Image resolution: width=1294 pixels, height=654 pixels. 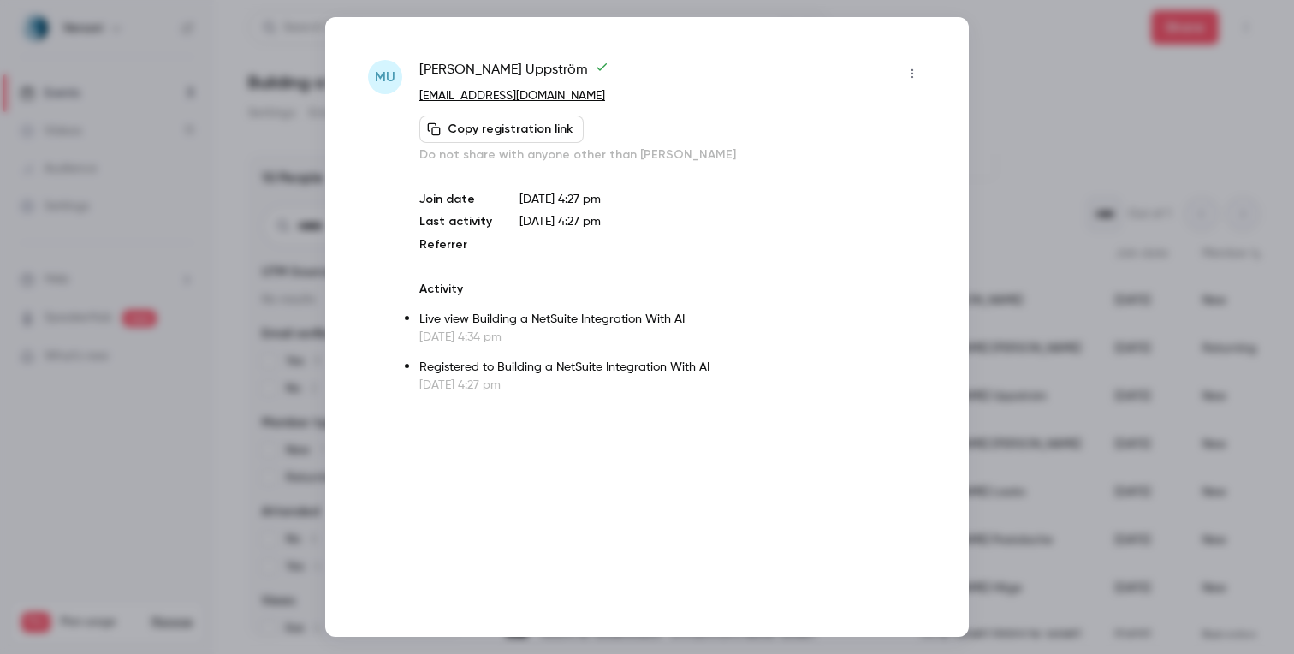 I want to click on p: Referrer, so click(x=455, y=245).